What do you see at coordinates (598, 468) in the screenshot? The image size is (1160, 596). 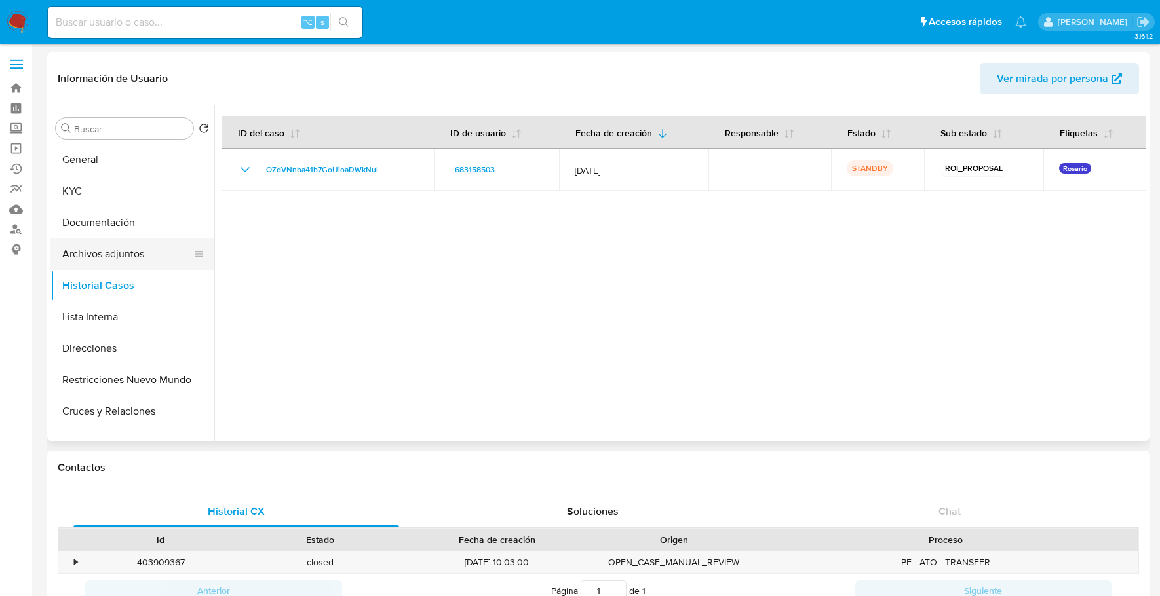 I see `h1: Contactos` at bounding box center [598, 468].